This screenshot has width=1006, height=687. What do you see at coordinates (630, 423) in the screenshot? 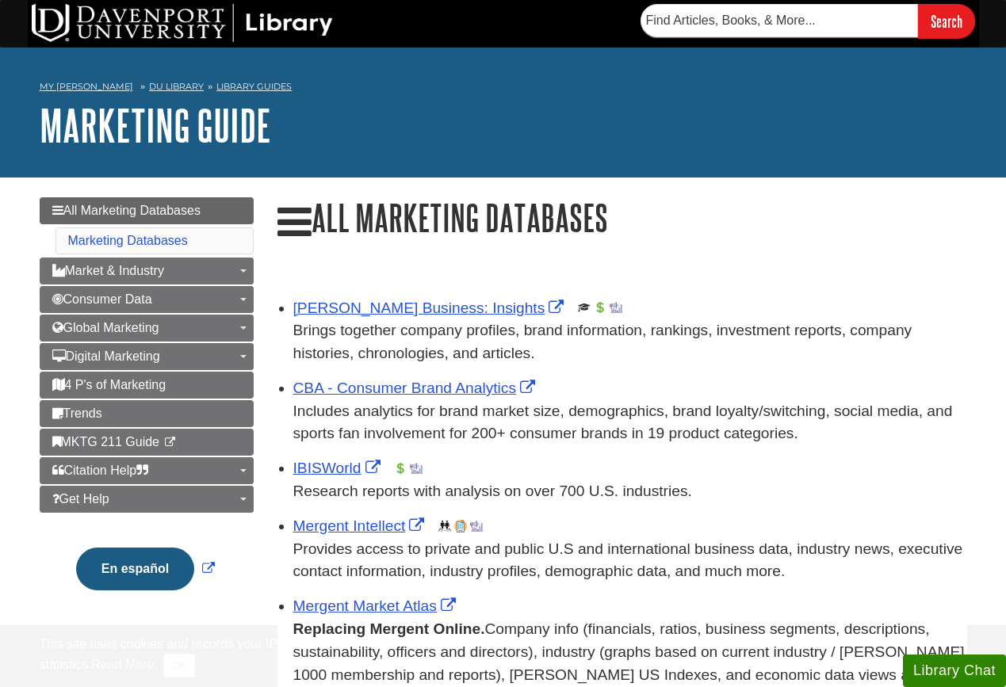
I see `p: Includes analytics for brand market size, demographics, brand loyalty/switching, social media, an...` at bounding box center [630, 423].